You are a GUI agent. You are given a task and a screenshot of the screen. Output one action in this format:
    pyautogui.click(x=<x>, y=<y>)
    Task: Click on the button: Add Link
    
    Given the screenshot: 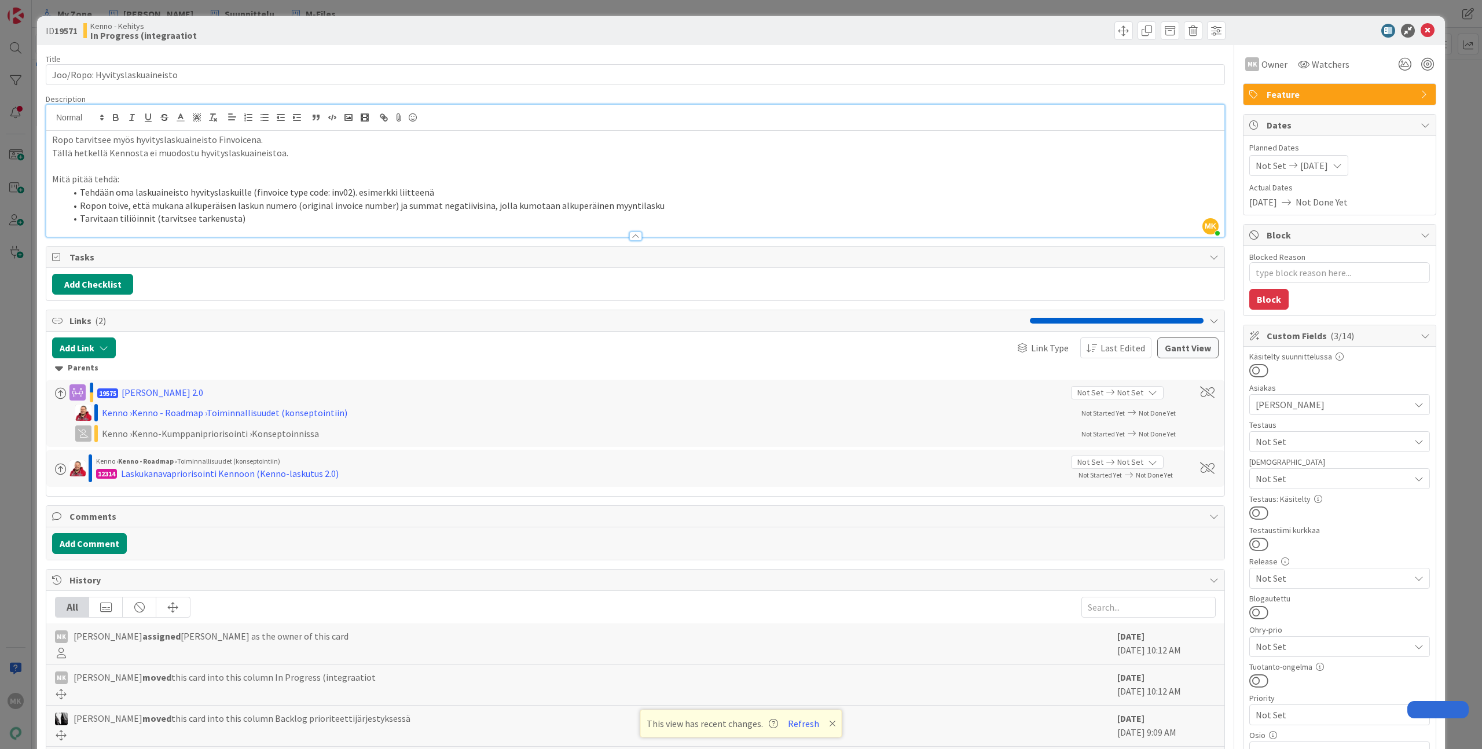 What is the action you would take?
    pyautogui.click(x=84, y=348)
    